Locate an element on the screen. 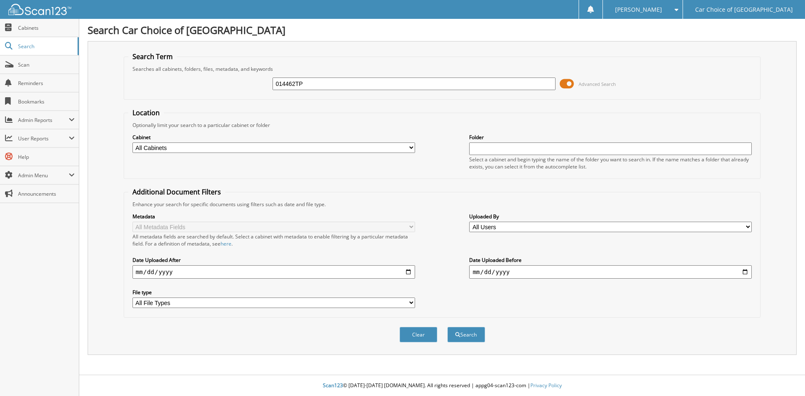 The height and width of the screenshot is (396, 805). label: Uploaded By is located at coordinates (611, 216).